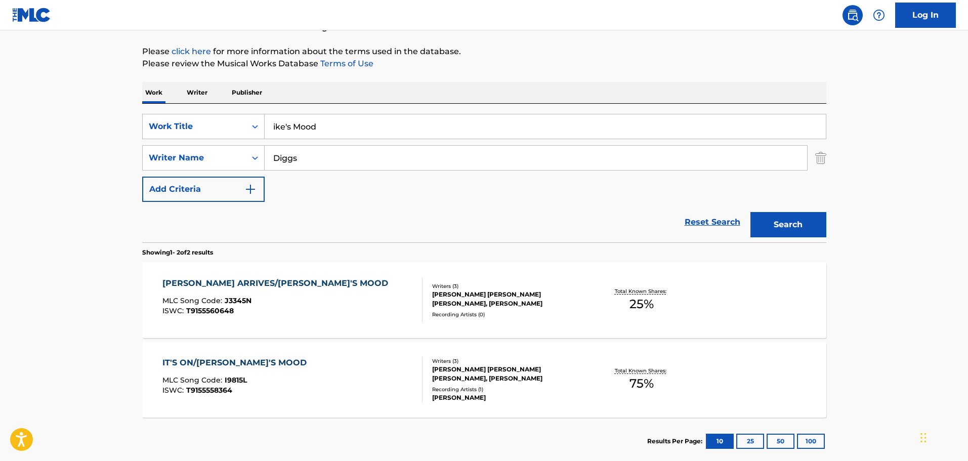 This screenshot has width=968, height=461. Describe the element at coordinates (31, 15) in the screenshot. I see `img: MLC Logo` at that location.